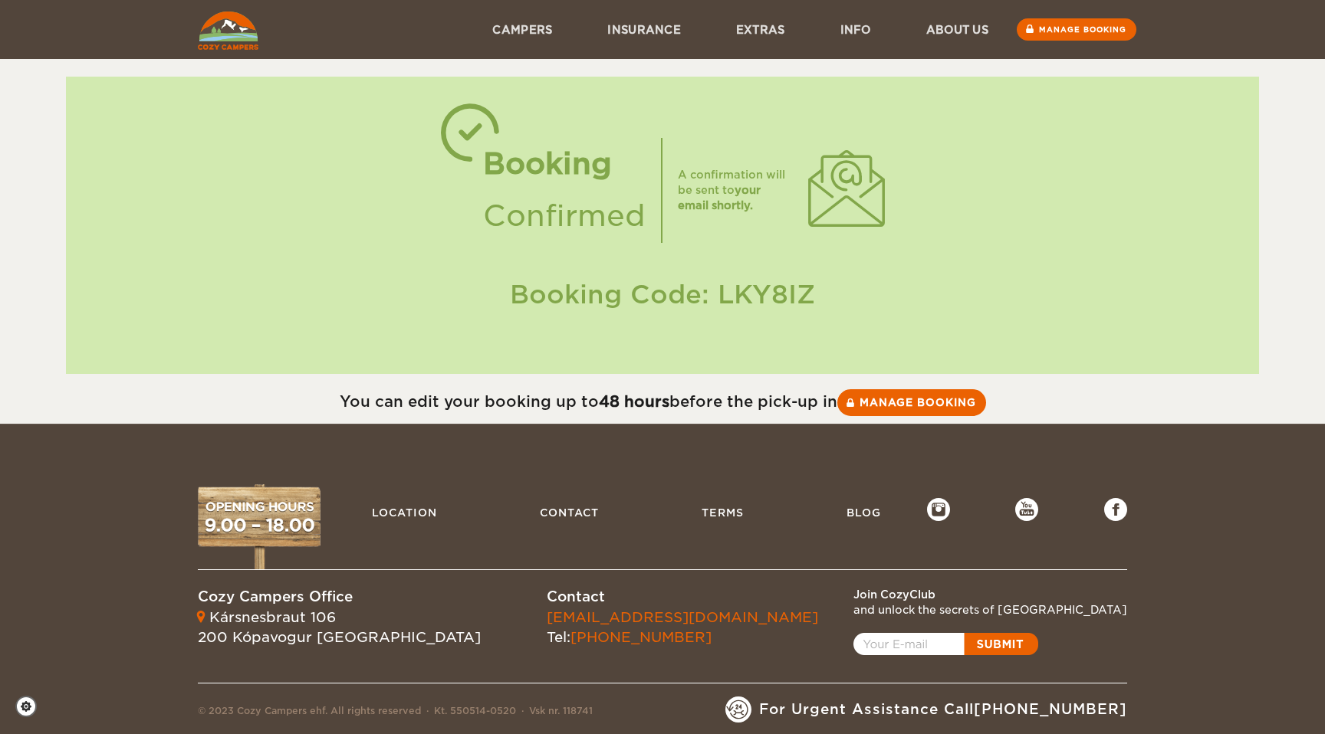 The width and height of the screenshot is (1325, 734). I want to click on a: Blog, so click(863, 513).